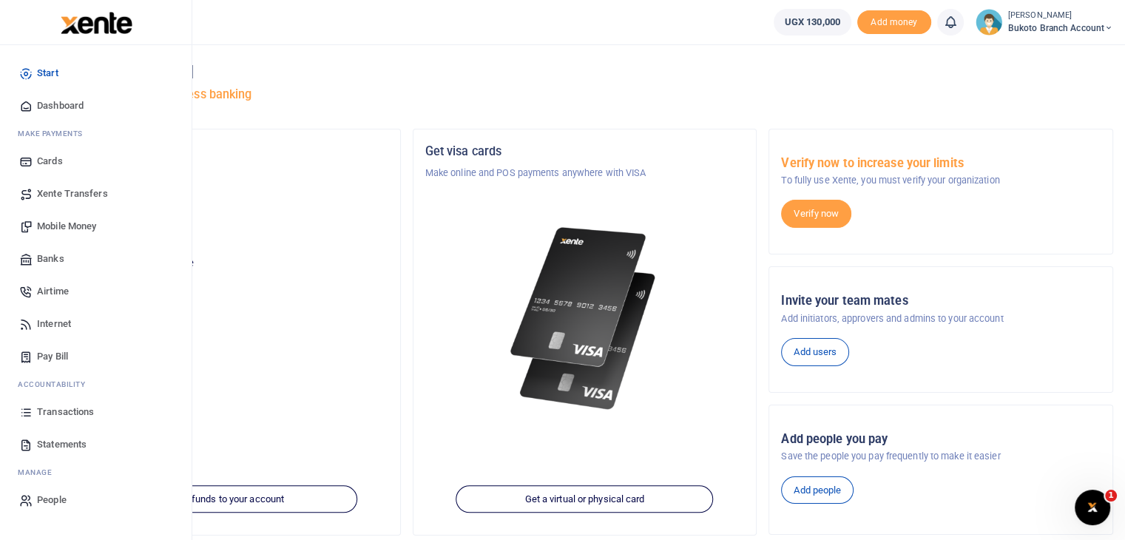 Image resolution: width=1125 pixels, height=540 pixels. Describe the element at coordinates (95, 73) in the screenshot. I see `a: Start` at that location.